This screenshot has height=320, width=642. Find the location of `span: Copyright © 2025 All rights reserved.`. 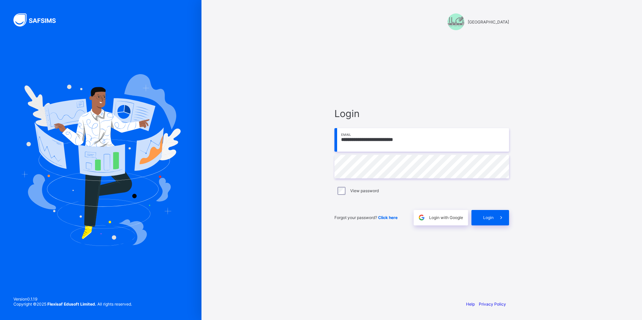

span: Copyright © 2025 All rights reserved. is located at coordinates (73, 304).